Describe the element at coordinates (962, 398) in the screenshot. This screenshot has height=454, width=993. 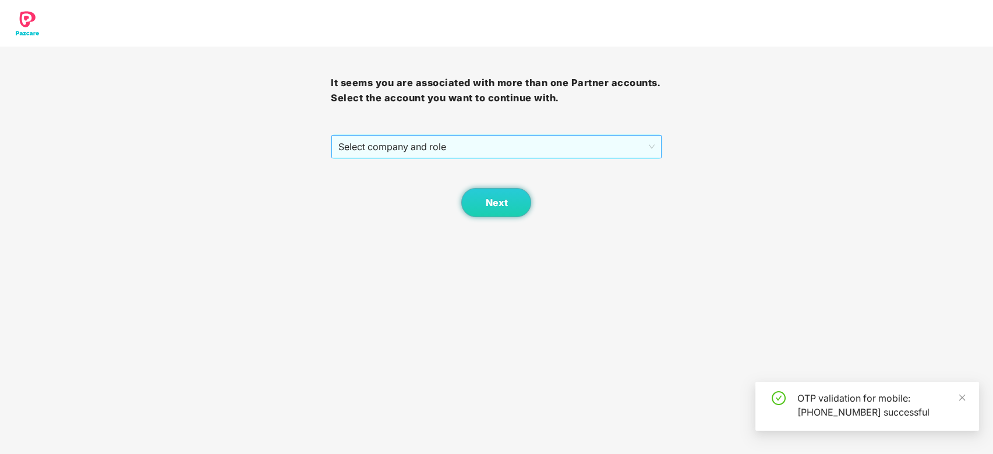
I see `span: close` at that location.